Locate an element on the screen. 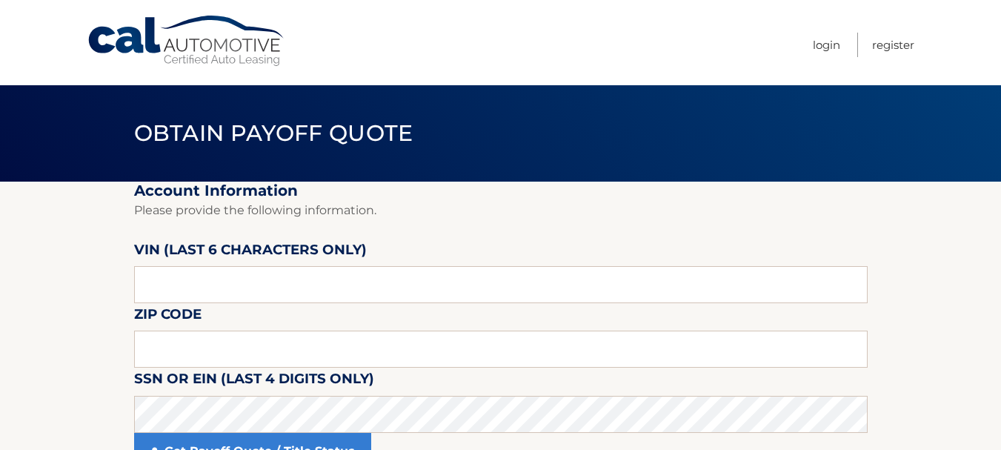 This screenshot has width=1001, height=450. label: SSN or EIN (last 4 digits only) is located at coordinates (254, 381).